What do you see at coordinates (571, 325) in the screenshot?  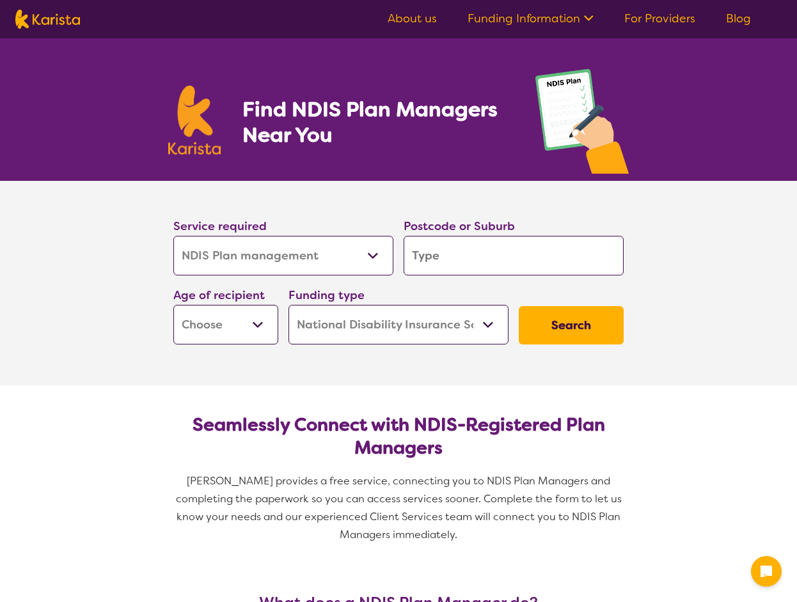 I see `button: Search` at bounding box center [571, 325].